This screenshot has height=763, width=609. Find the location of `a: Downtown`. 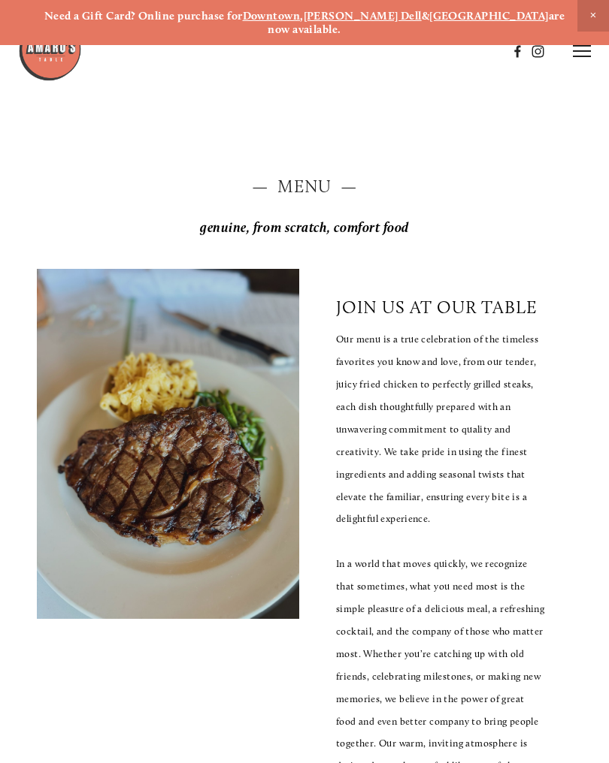

a: Downtown is located at coordinates (271, 16).